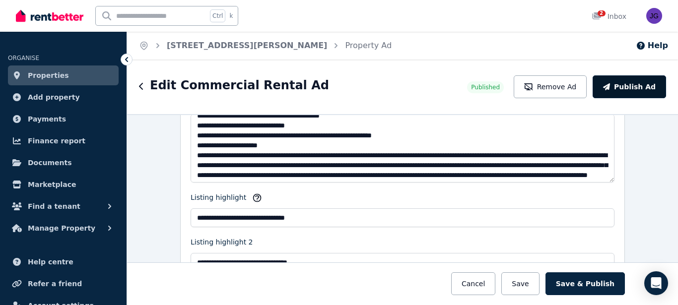 Image resolution: width=678 pixels, height=305 pixels. What do you see at coordinates (63, 119) in the screenshot?
I see `a: Payments` at bounding box center [63, 119].